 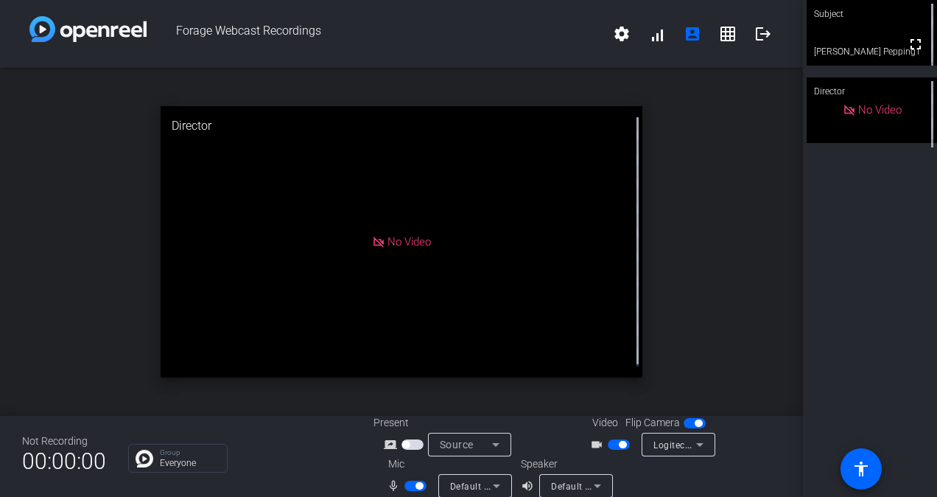 I want to click on mat-icon: logout, so click(x=763, y=34).